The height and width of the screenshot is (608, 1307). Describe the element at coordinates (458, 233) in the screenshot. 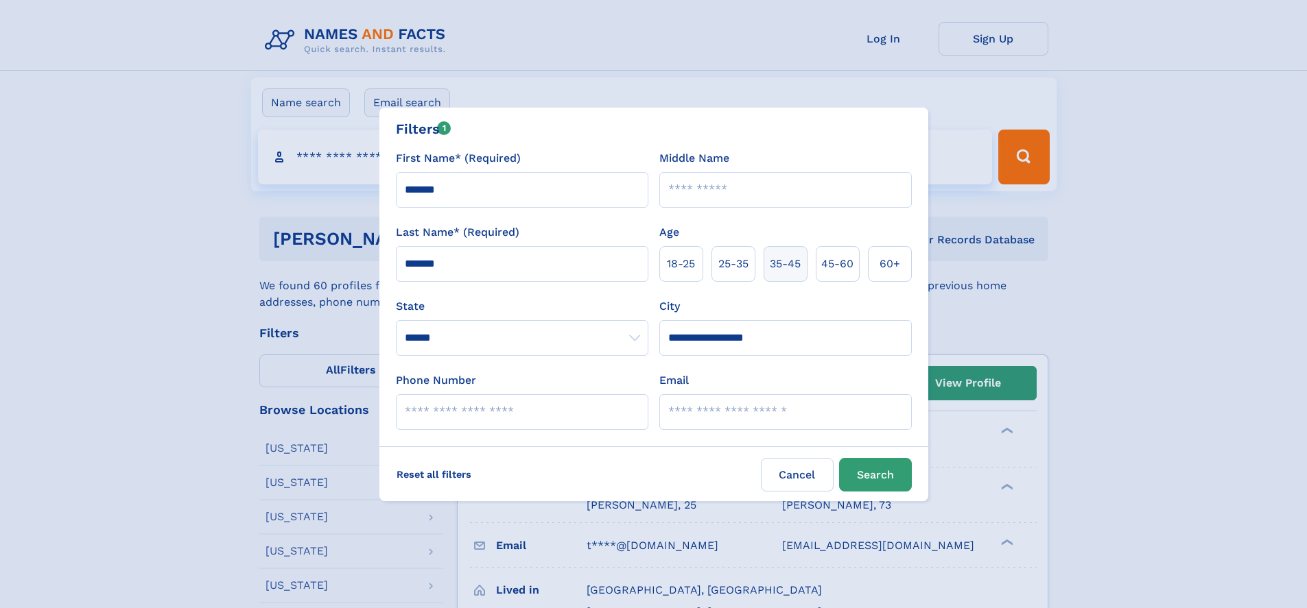

I see `label: Last Name* (Required)` at that location.